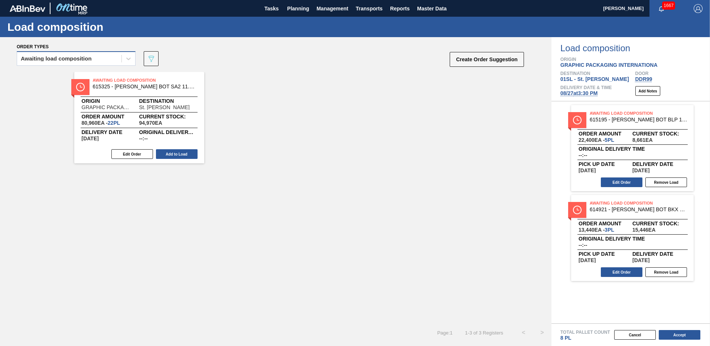 The height and width of the screenshot is (346, 710). I want to click on span: 80,960EA-22PL, so click(101, 123).